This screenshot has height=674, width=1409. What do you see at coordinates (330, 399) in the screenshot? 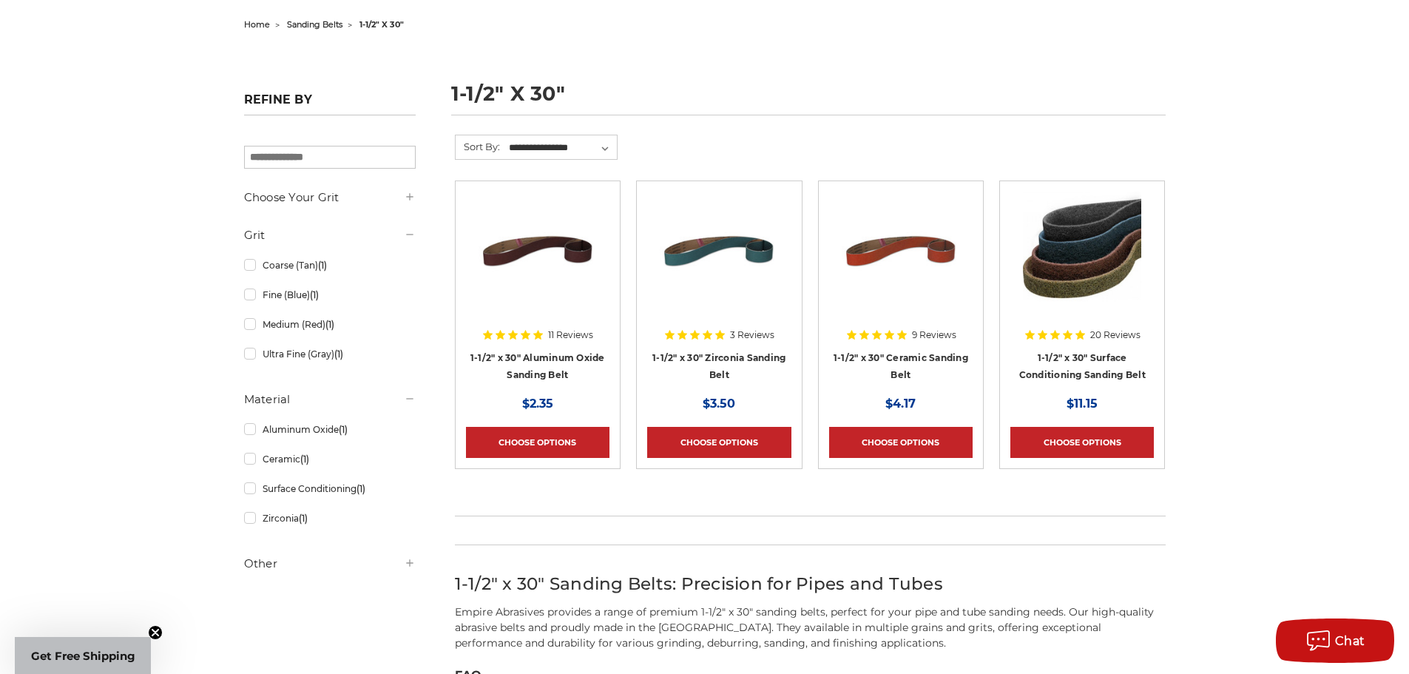
I see `h5: Material` at bounding box center [330, 399].